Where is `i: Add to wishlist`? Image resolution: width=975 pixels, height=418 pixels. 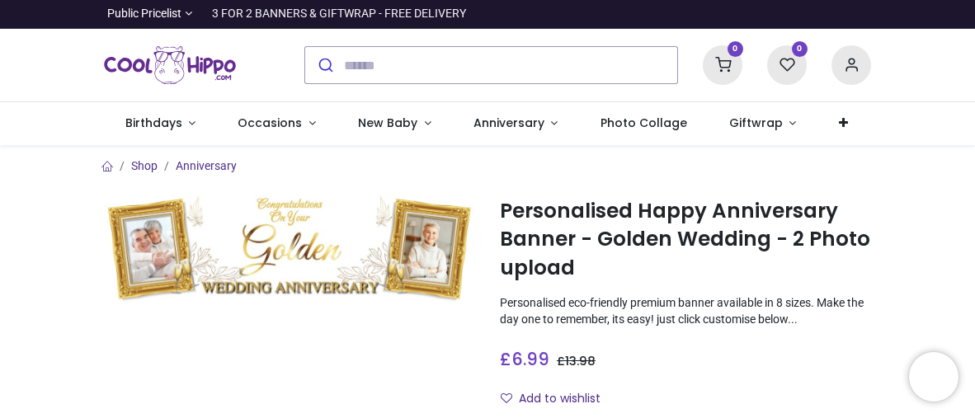 i: Add to wishlist is located at coordinates (506, 398).